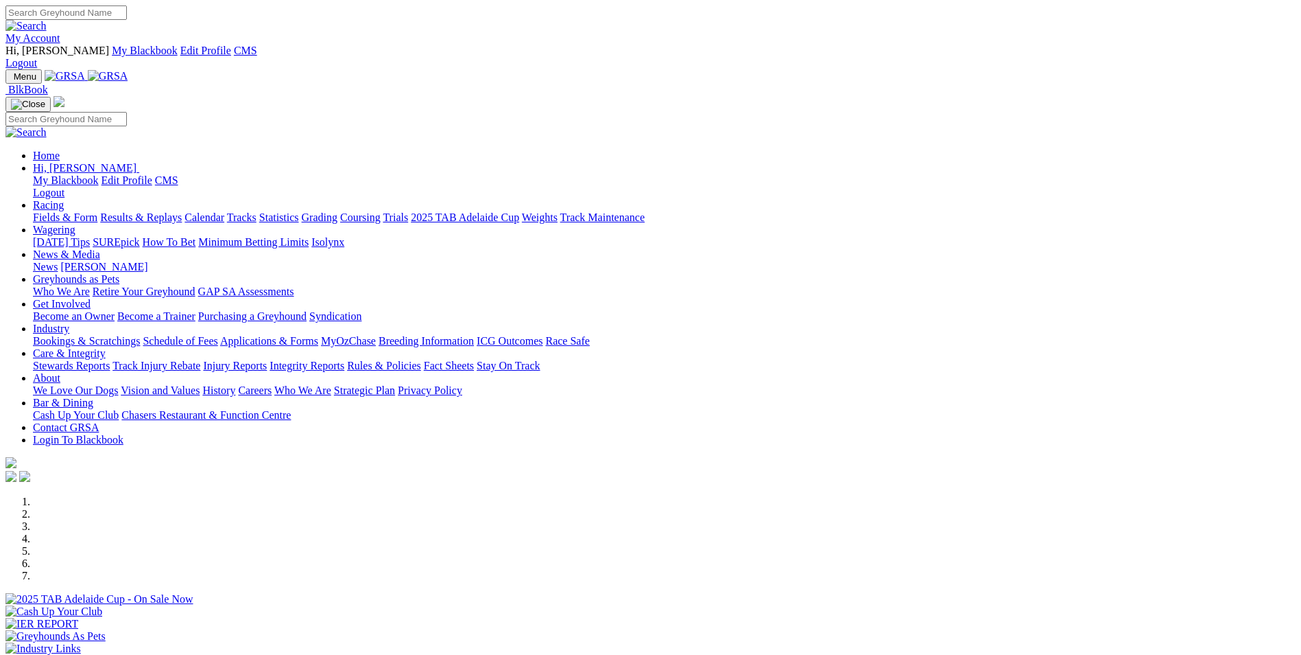 This screenshot has height=655, width=1301. Describe the element at coordinates (47, 377) in the screenshot. I see `a: About` at that location.